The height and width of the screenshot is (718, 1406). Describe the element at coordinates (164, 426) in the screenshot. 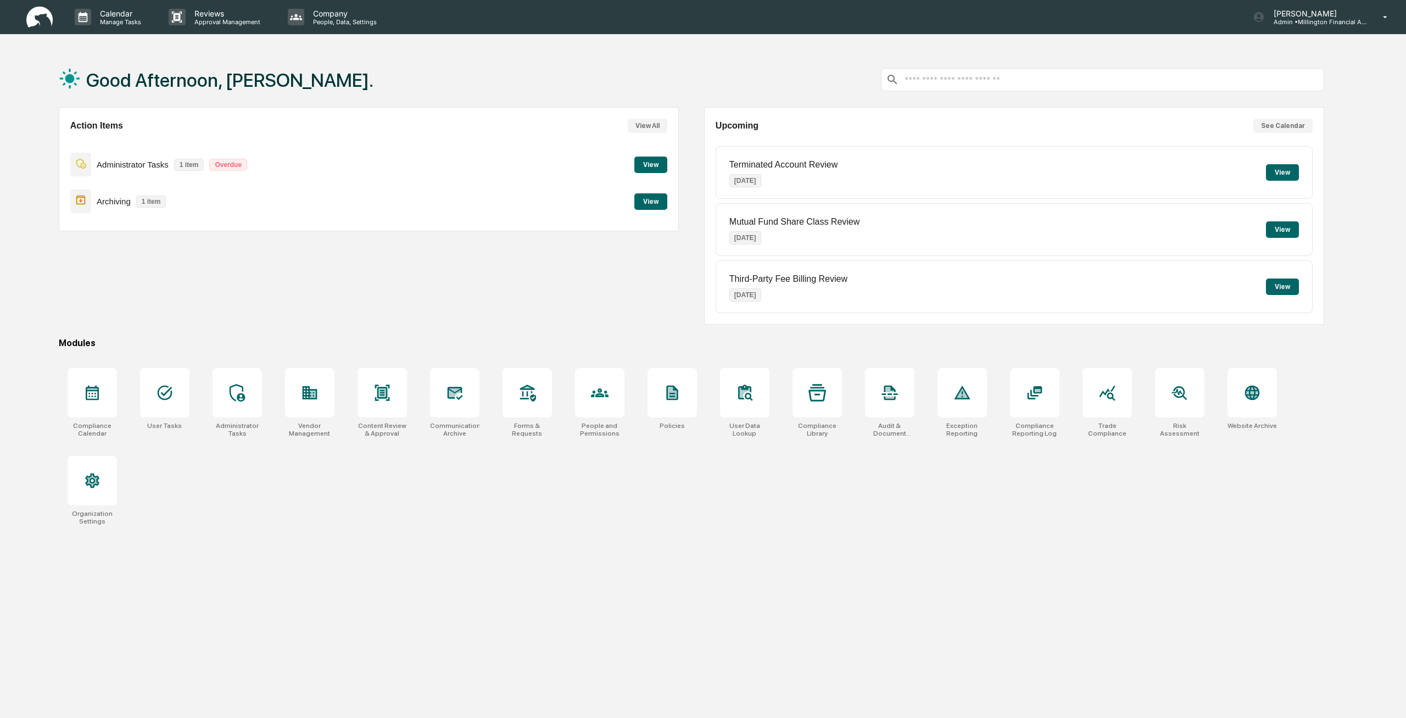

I see `div: User Tasks` at that location.